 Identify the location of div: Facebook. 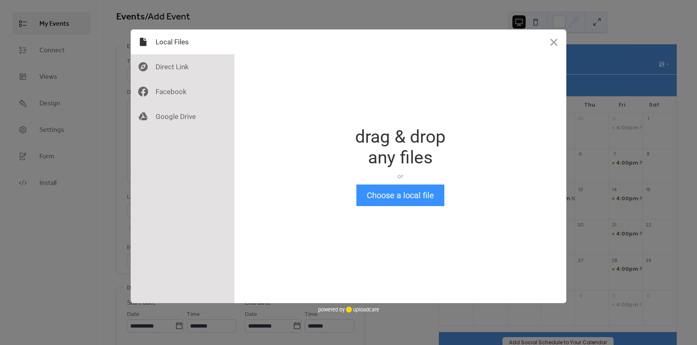
(183, 92).